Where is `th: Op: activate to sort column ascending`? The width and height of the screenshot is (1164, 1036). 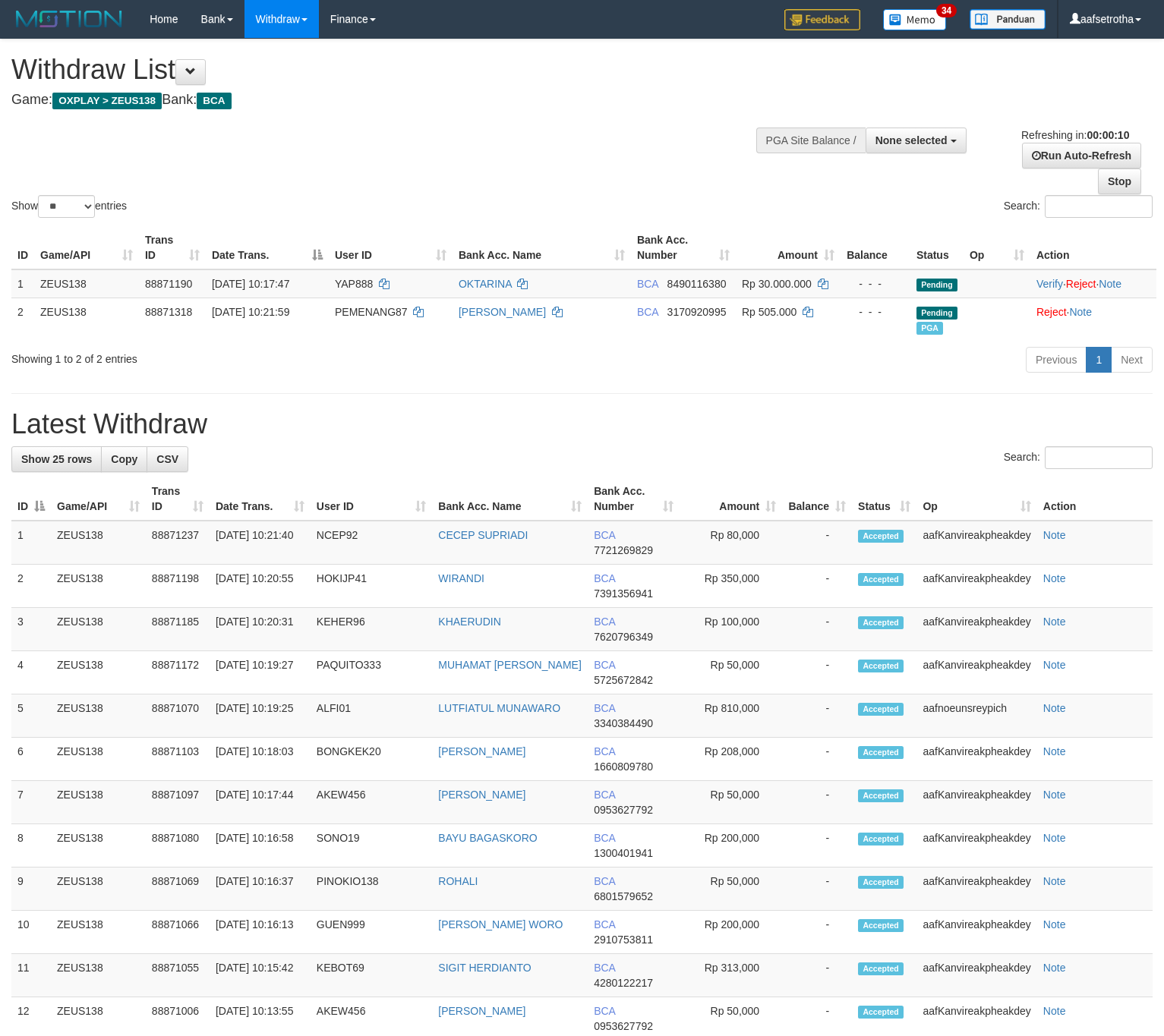 th: Op: activate to sort column ascending is located at coordinates (976, 498).